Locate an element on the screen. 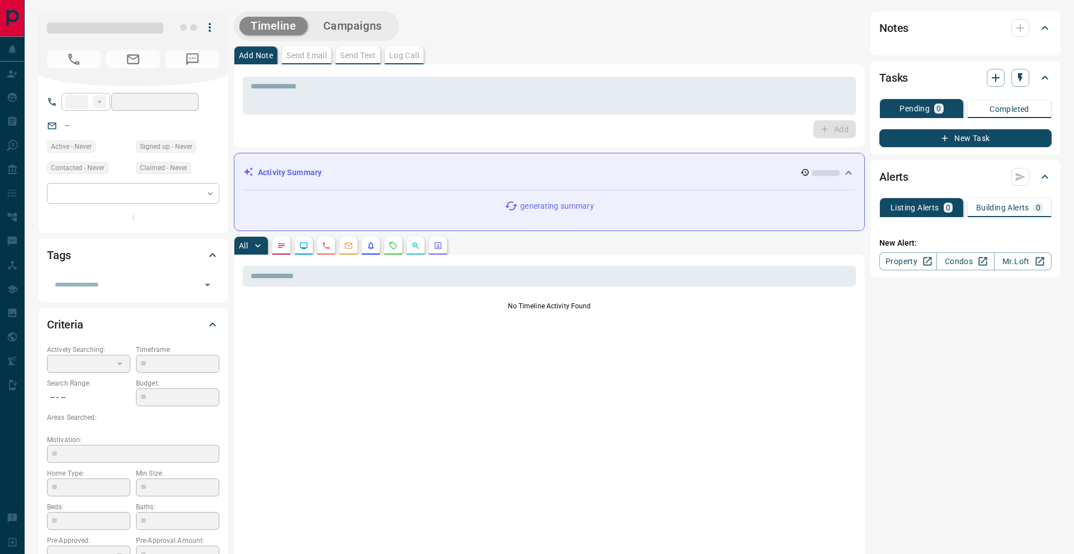  p: generating summary is located at coordinates (557, 206).